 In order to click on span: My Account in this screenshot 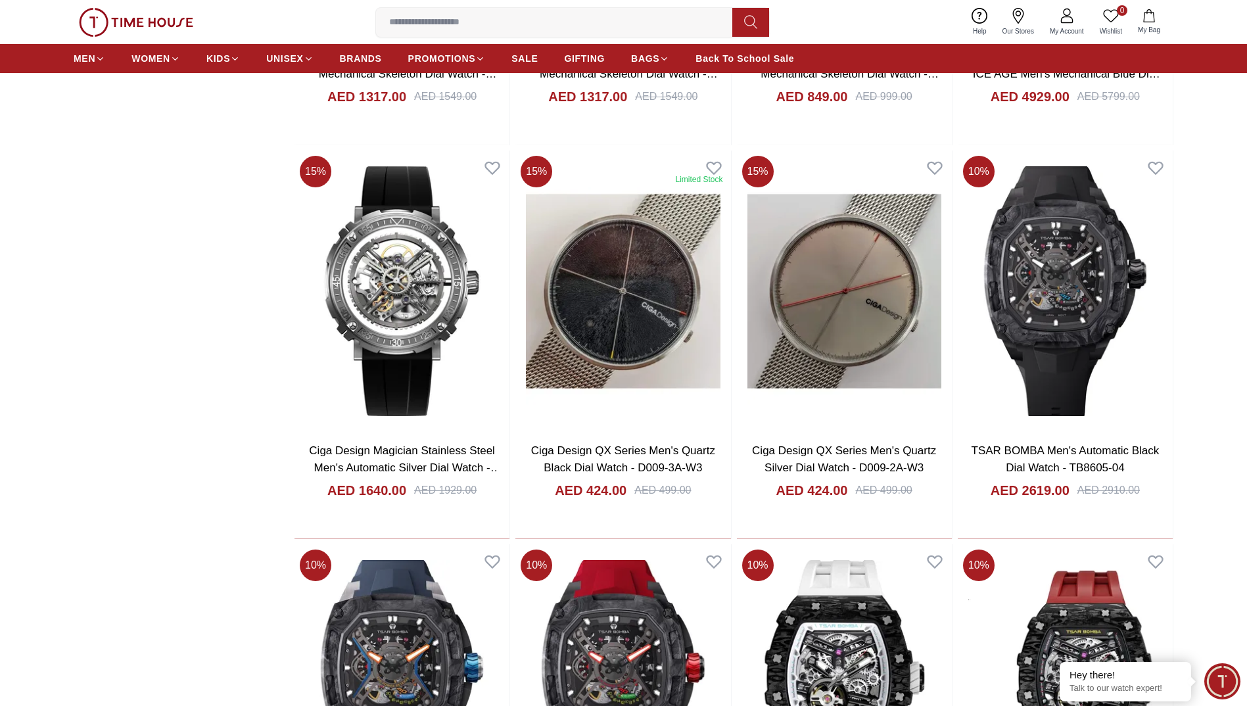, I will do `click(1067, 31)`.